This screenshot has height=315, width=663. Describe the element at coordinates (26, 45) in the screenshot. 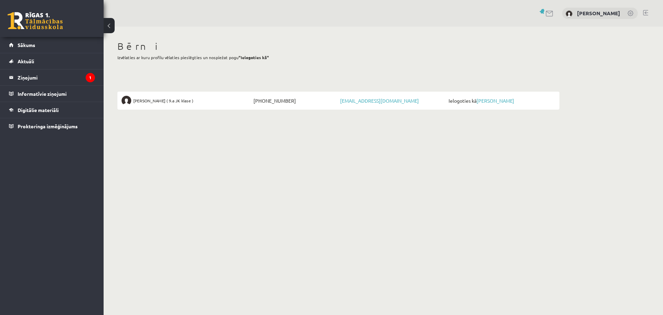

I see `span: Sākums` at that location.